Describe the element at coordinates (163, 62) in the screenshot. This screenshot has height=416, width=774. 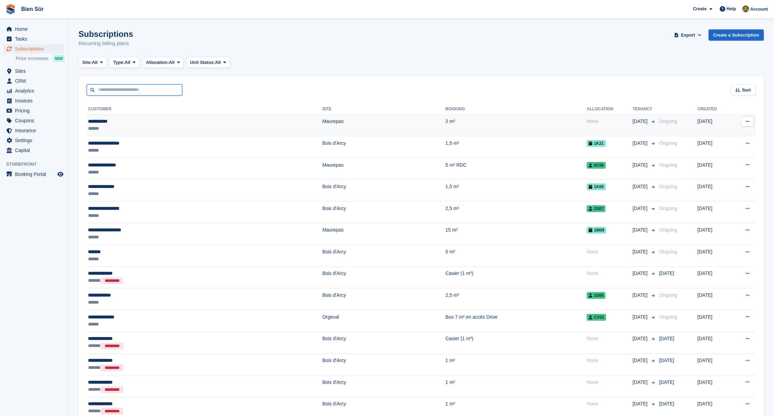
I see `button: Allocation: All` at that location.